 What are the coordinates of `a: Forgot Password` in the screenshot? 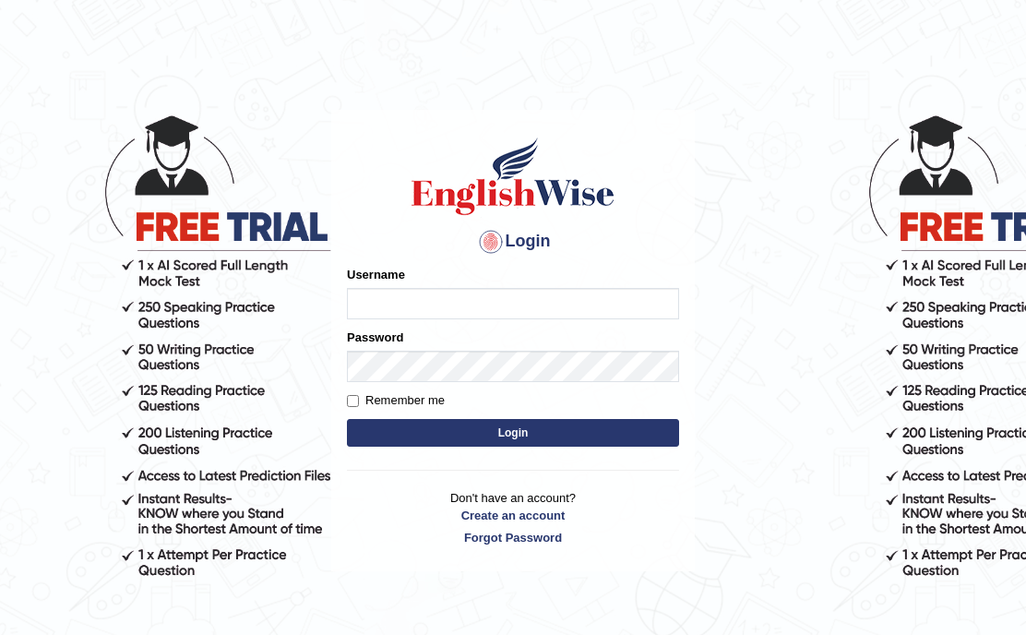 It's located at (513, 537).